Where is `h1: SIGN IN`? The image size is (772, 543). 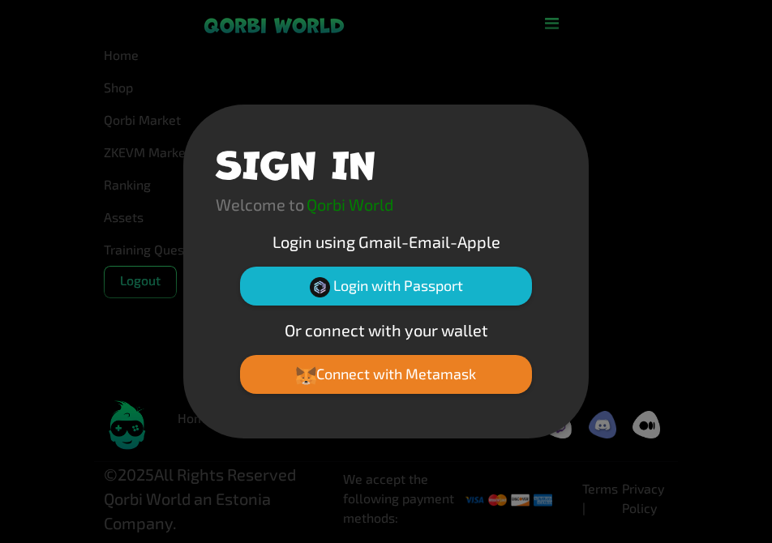 h1: SIGN IN is located at coordinates (295, 161).